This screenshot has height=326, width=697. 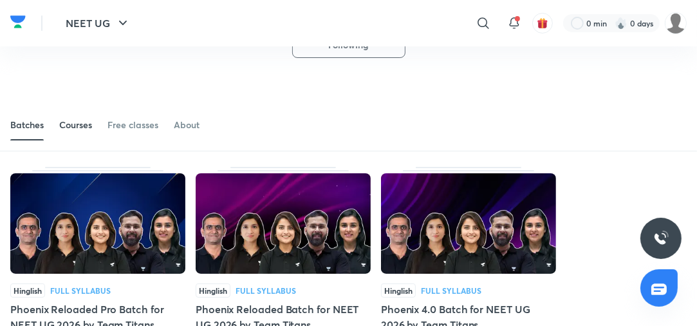 What do you see at coordinates (27, 125) in the screenshot?
I see `a: Batches` at bounding box center [27, 125].